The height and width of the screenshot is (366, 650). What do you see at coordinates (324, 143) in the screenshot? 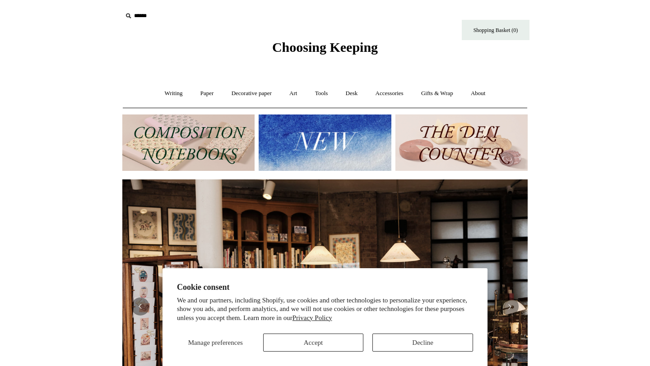
I see `img: New.jpg__PID:f73bdf93-380a-4a35-bcfe-7823039498e1` at bounding box center [324, 143].